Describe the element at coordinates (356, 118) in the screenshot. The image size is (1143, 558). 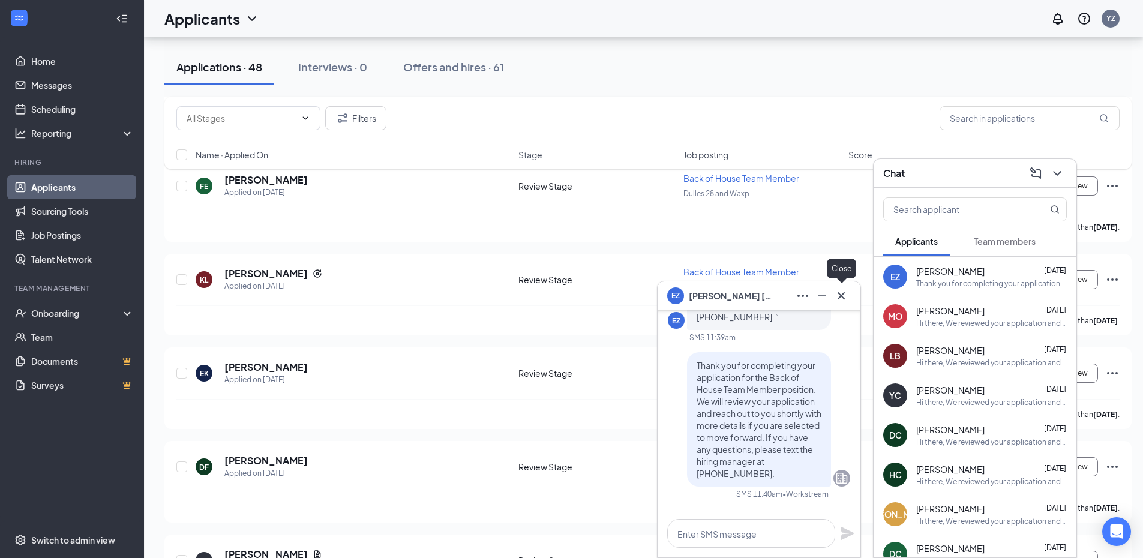
I see `button: Filter Filters` at that location.